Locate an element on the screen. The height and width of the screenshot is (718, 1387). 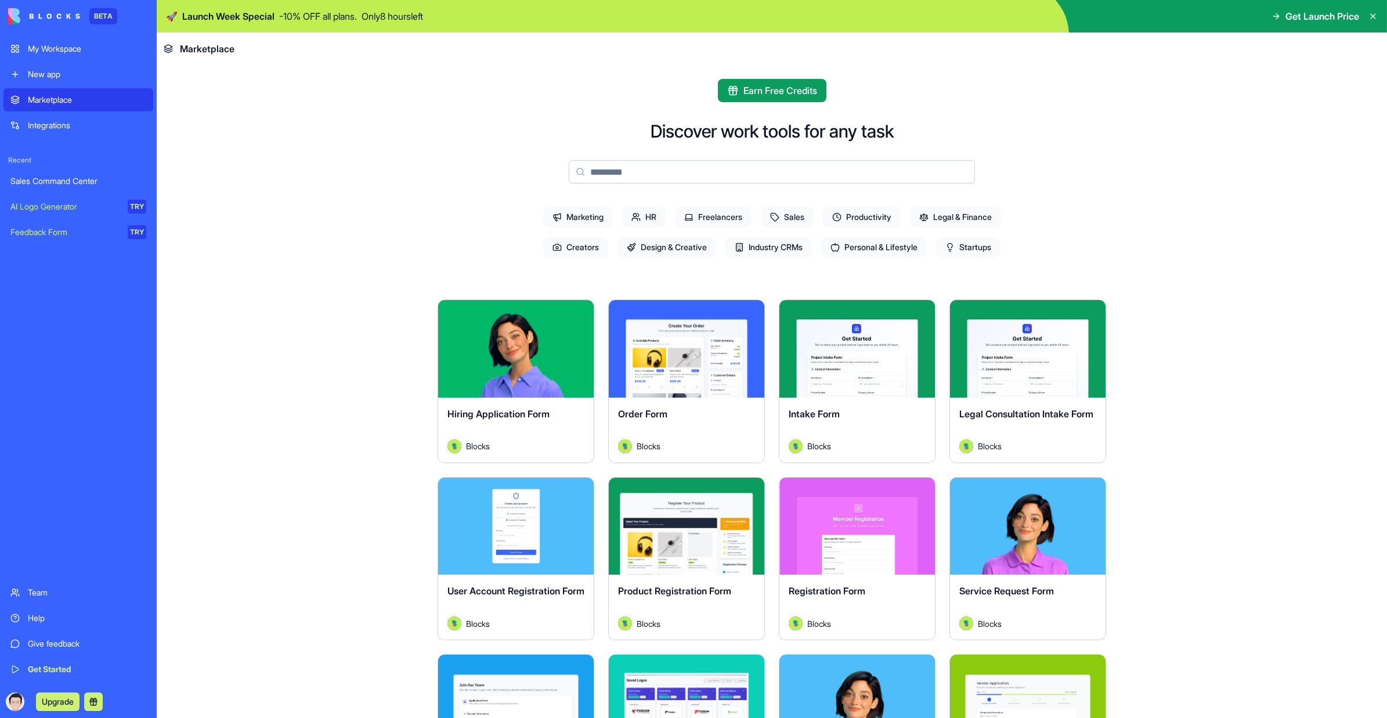
div: Get Started is located at coordinates (87, 669).